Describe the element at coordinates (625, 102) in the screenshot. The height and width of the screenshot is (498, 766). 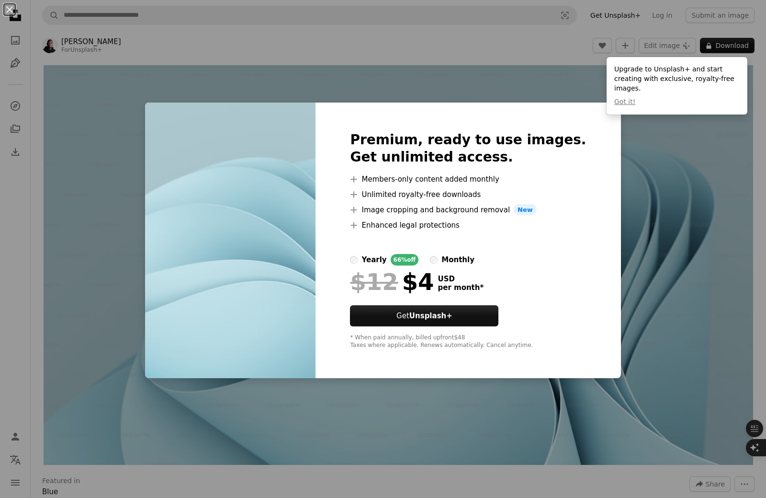
I see `button: Got it!` at that location.